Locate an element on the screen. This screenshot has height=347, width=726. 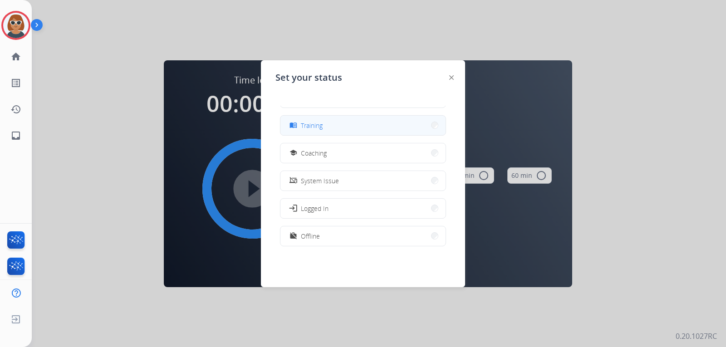
mat-icon: inbox is located at coordinates (16, 136).